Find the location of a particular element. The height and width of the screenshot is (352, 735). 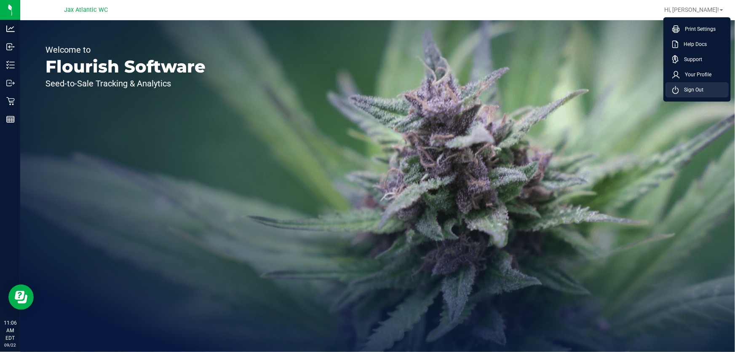

inline-svg: Reports is located at coordinates (11, 119).